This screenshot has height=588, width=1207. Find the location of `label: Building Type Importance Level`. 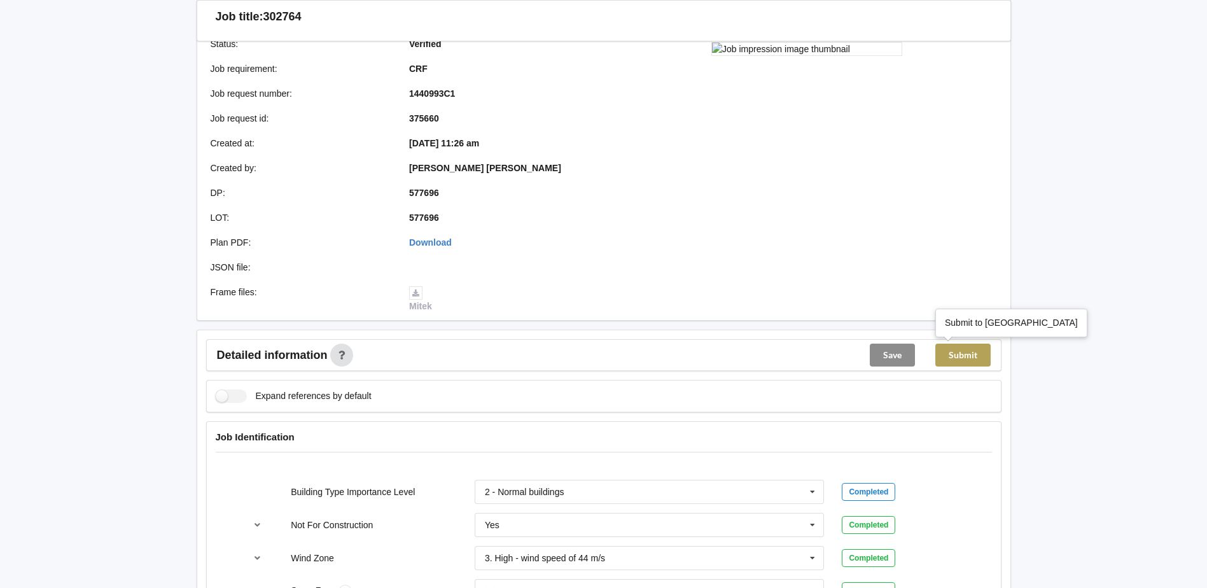

label: Building Type Importance Level is located at coordinates (353, 492).